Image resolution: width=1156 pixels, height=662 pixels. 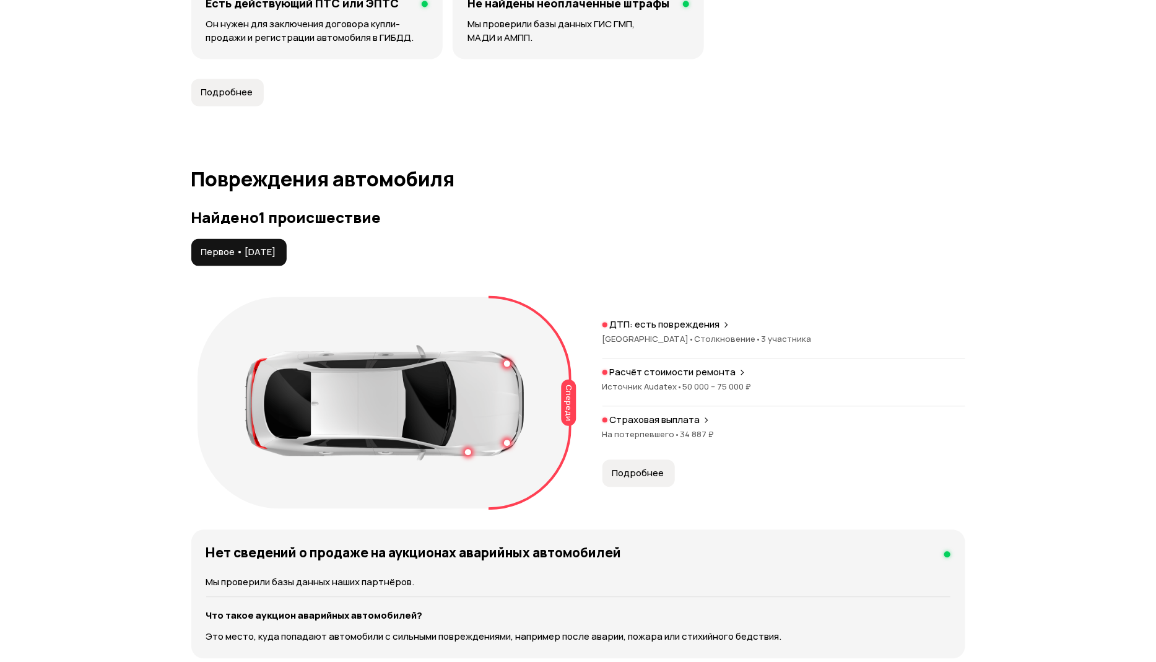 I want to click on p: Он нужен для заключения договора купли-продажи и регистрации автомобиля в ГИБДД., so click(x=317, y=31).